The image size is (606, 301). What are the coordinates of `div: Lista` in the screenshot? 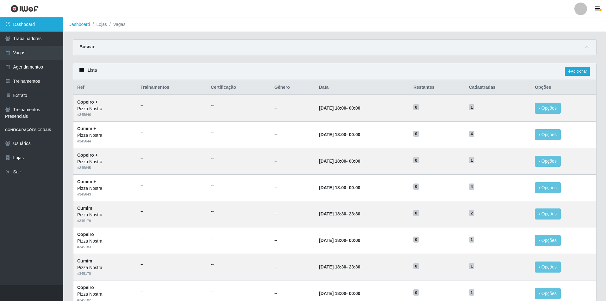 It's located at (334, 71).